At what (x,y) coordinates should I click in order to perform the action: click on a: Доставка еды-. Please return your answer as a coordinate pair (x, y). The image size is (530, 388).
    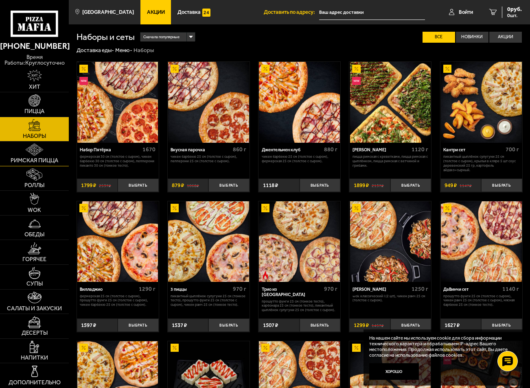
    Looking at the image, I should click on (95, 50).